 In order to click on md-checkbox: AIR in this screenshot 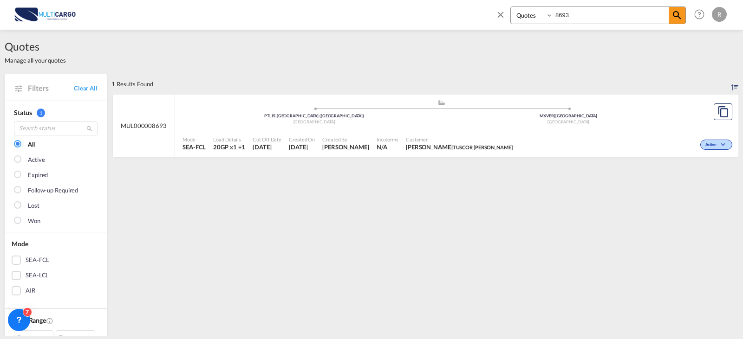, I will do `click(56, 291)`.